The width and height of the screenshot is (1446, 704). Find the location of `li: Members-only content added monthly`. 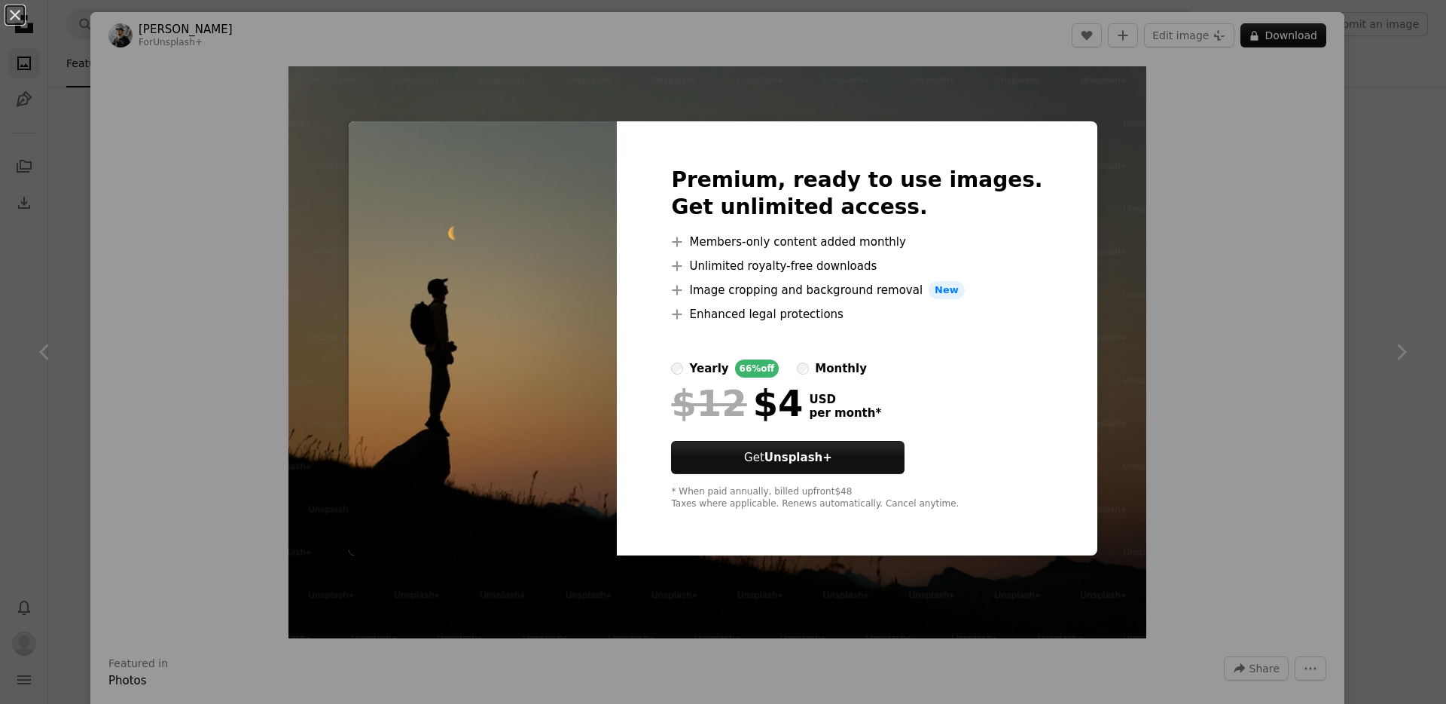

li: Members-only content added monthly is located at coordinates (857, 242).